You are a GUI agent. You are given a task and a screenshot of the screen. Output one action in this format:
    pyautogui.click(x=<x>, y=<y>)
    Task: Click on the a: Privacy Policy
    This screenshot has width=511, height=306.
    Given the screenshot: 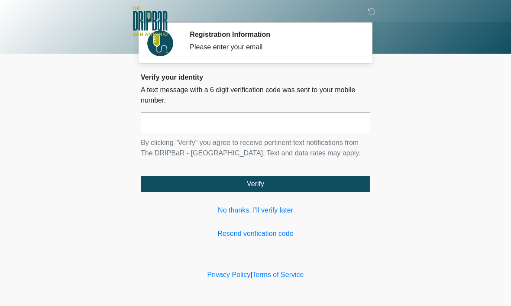 What is the action you would take?
    pyautogui.click(x=229, y=275)
    